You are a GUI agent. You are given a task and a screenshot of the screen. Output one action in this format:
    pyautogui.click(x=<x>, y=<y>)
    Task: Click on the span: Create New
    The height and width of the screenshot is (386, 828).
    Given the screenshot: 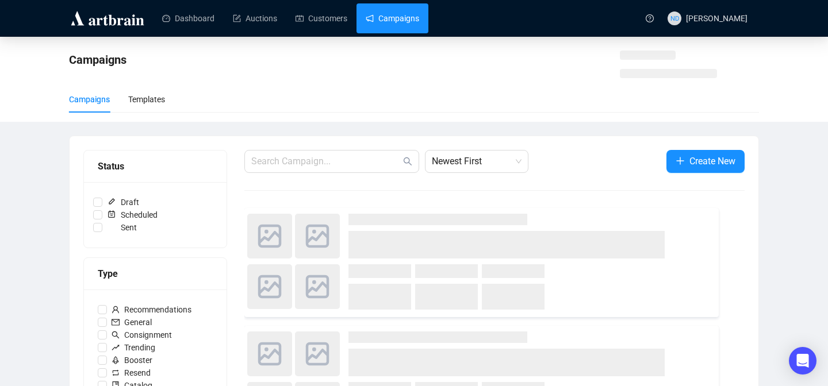 What is the action you would take?
    pyautogui.click(x=712, y=161)
    